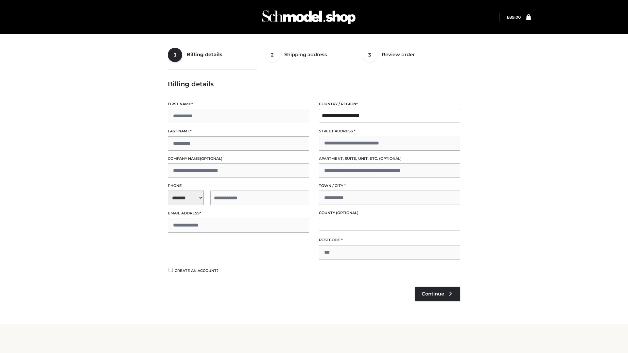 The height and width of the screenshot is (353, 628). Describe the element at coordinates (309, 17) in the screenshot. I see `img: Schmodel Admin 964` at that location.